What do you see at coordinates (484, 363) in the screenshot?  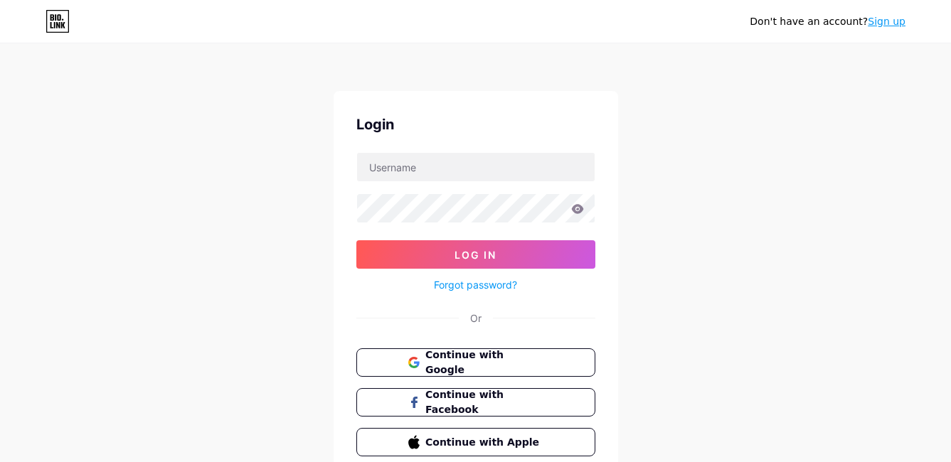 I see `span: Continue with Google` at bounding box center [484, 363].